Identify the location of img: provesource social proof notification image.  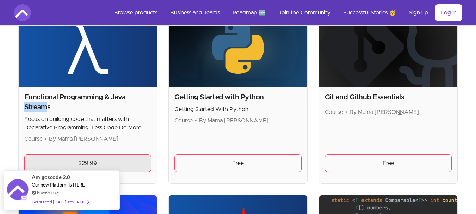
(18, 190).